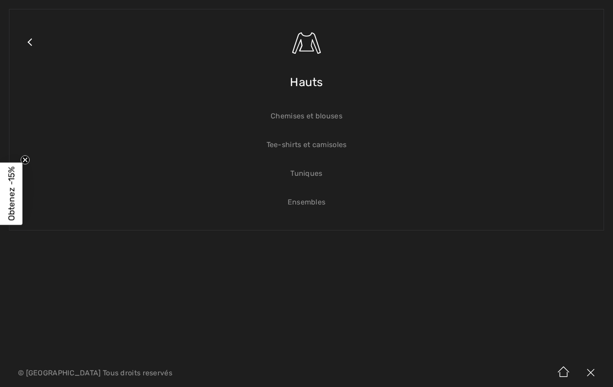 This screenshot has width=613, height=387. Describe the element at coordinates (25, 160) in the screenshot. I see `button: Close teaser` at that location.